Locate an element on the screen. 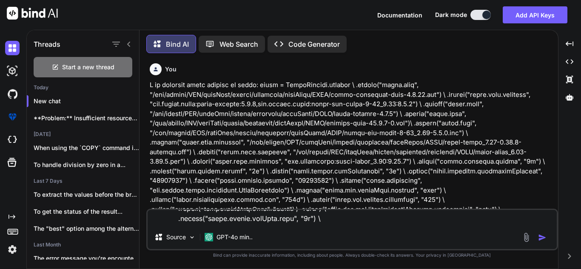  img: darkAi-studio is located at coordinates (12, 71).